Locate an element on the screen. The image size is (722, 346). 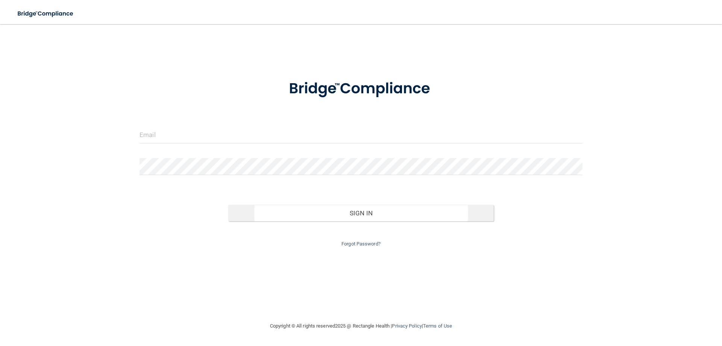
div: Copyright © All rights reserved 2025 @ Rectangle Health | | is located at coordinates (361, 326).